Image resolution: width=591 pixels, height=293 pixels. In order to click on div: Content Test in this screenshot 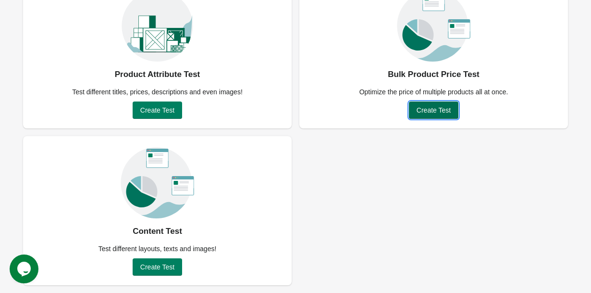, I will do `click(157, 231)`.